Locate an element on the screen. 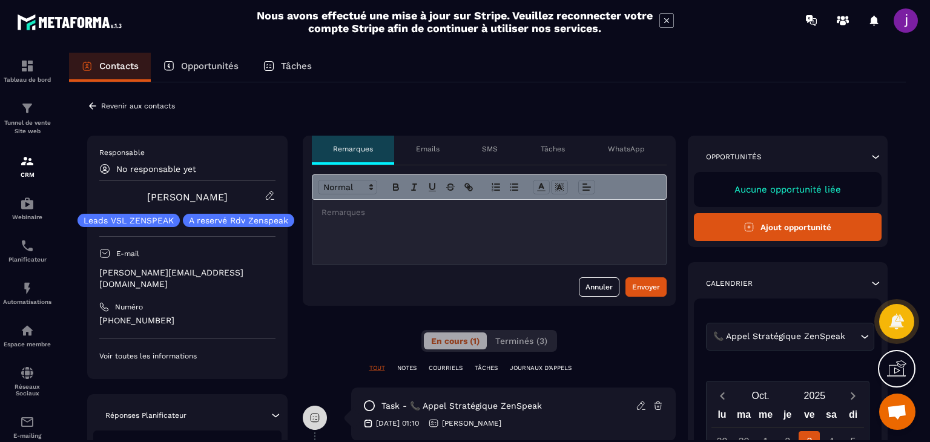  a: formationformationCRM is located at coordinates (27, 166).